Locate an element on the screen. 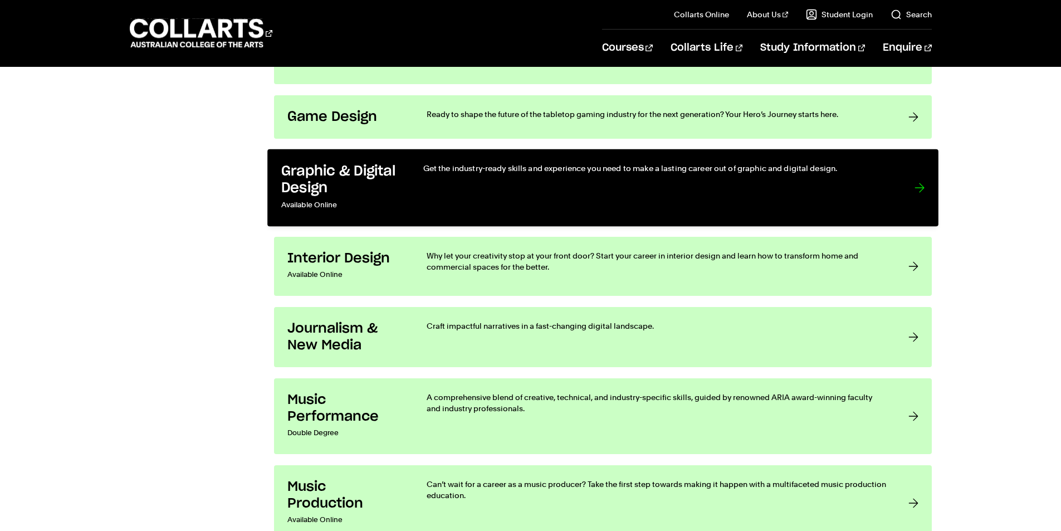 This screenshot has width=1061, height=531. p: Craft impactful narratives in a fast-changing digital landscape. is located at coordinates (656, 326).